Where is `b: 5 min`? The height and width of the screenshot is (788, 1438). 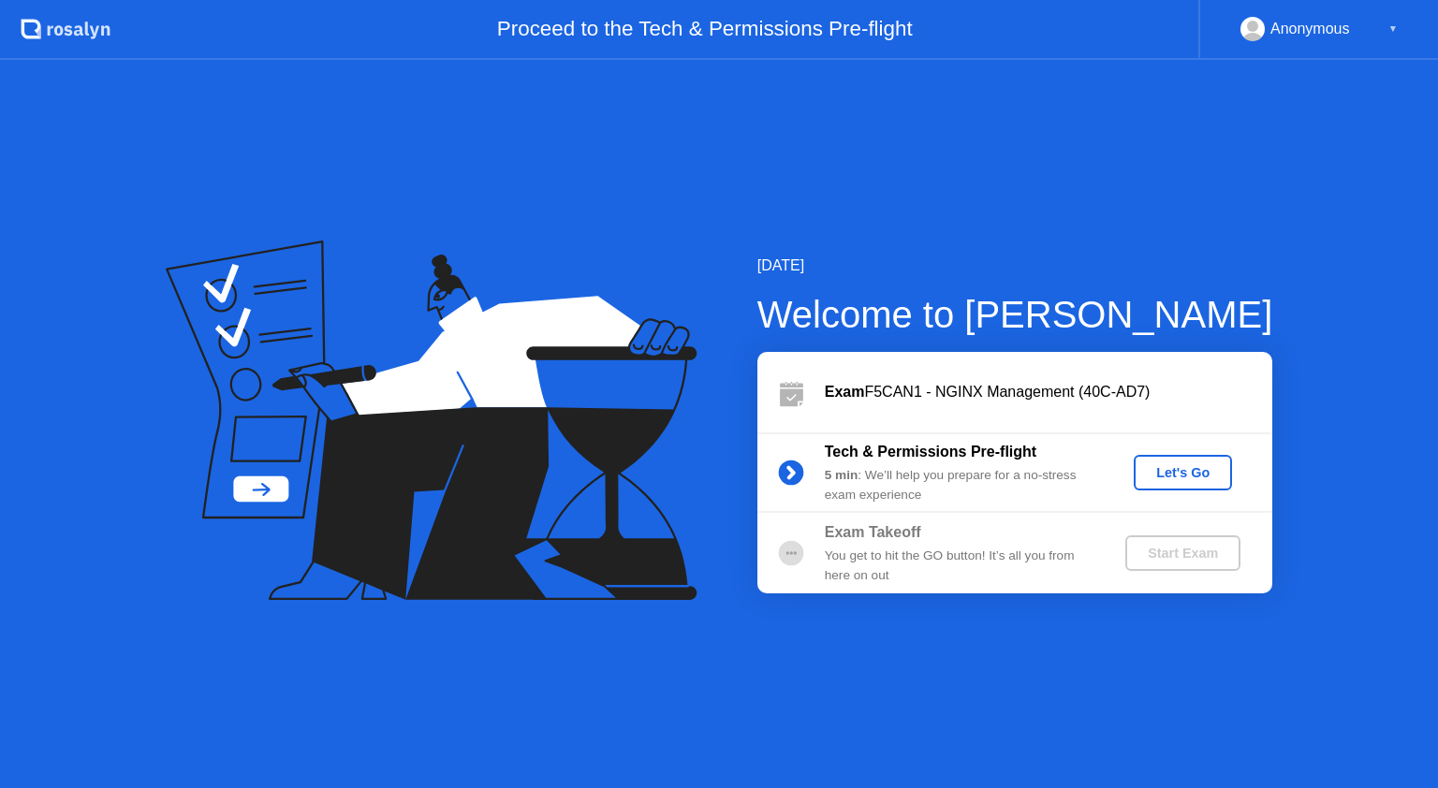 b: 5 min is located at coordinates (842, 475).